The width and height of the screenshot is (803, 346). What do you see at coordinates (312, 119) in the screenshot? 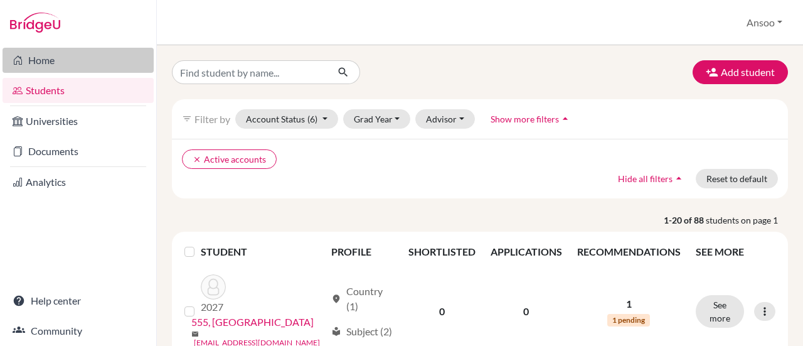
I see `span: (6)` at bounding box center [312, 119].